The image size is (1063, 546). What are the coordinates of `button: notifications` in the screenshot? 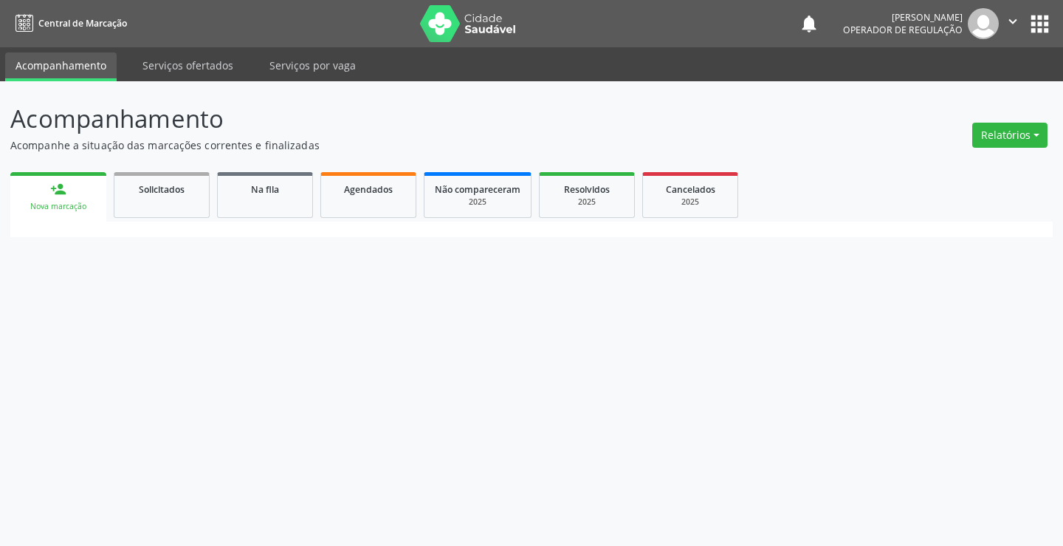 It's located at (809, 24).